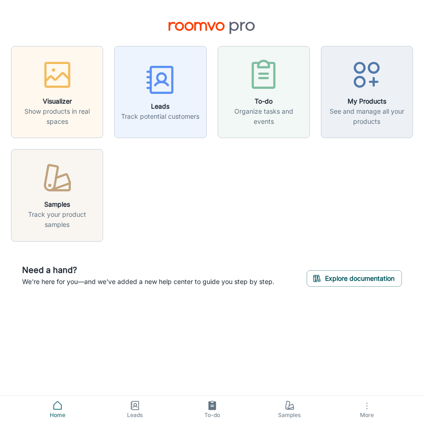  What do you see at coordinates (160, 92) in the screenshot?
I see `a: LeadsTrack potential customers` at bounding box center [160, 92].